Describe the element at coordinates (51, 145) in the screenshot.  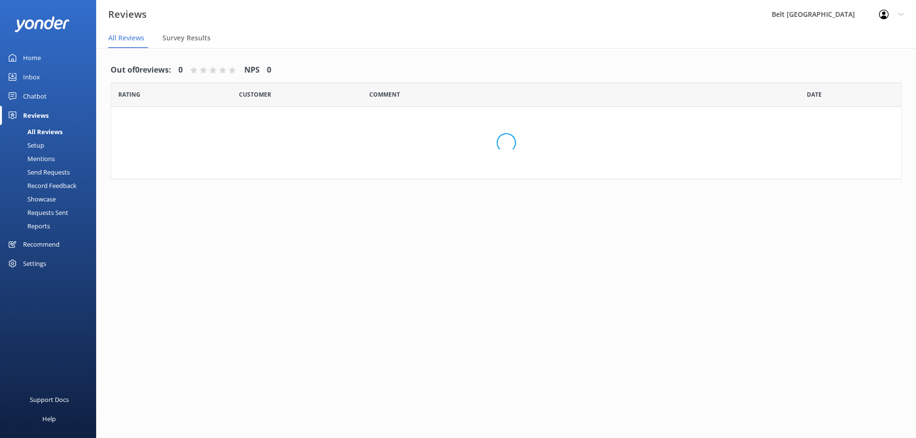
I see `a: Setup` at that location.